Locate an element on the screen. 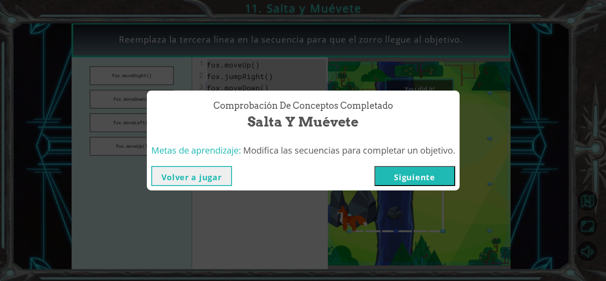 The width and height of the screenshot is (606, 281). span: Modifica las secuencias para completar un objetivo. is located at coordinates (349, 150).